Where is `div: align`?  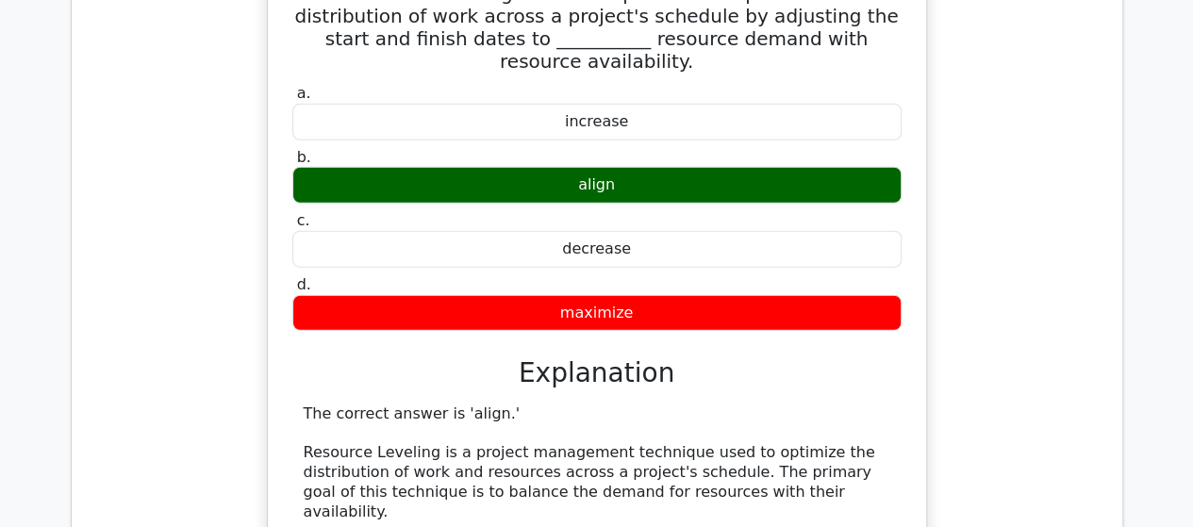 div: align is located at coordinates (597, 185).